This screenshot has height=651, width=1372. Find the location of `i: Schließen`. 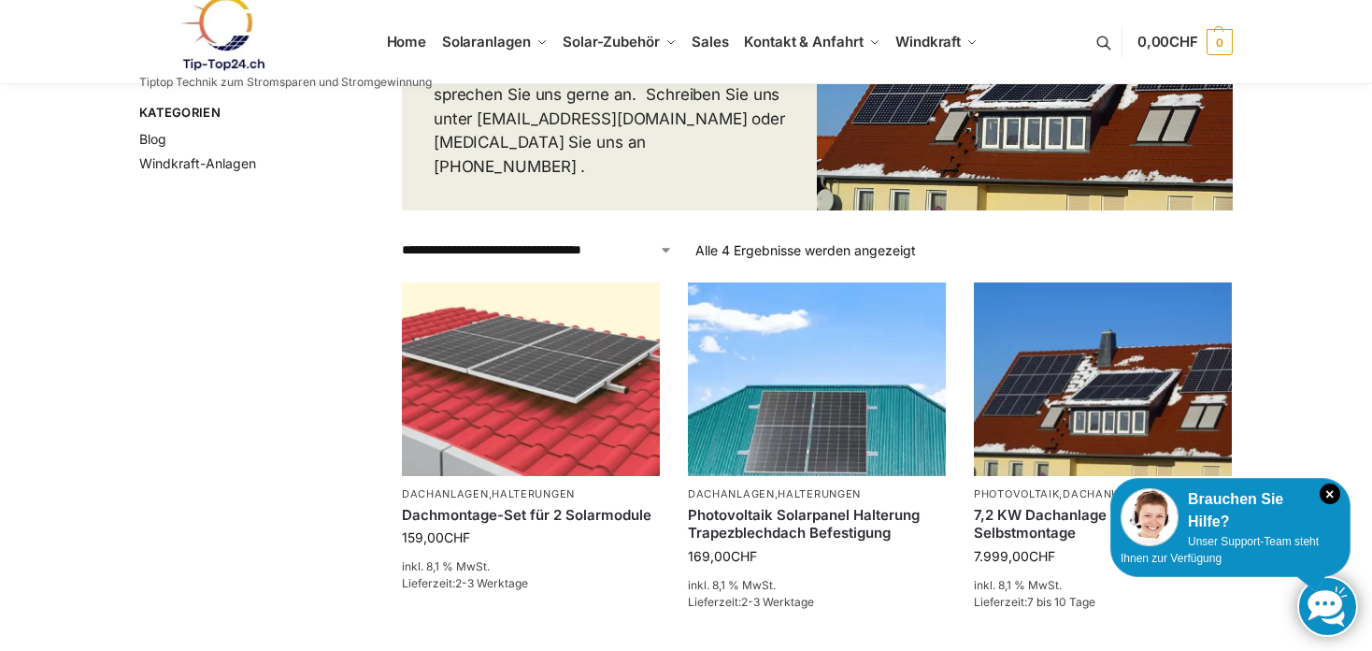

i: Schließen is located at coordinates (1330, 494).